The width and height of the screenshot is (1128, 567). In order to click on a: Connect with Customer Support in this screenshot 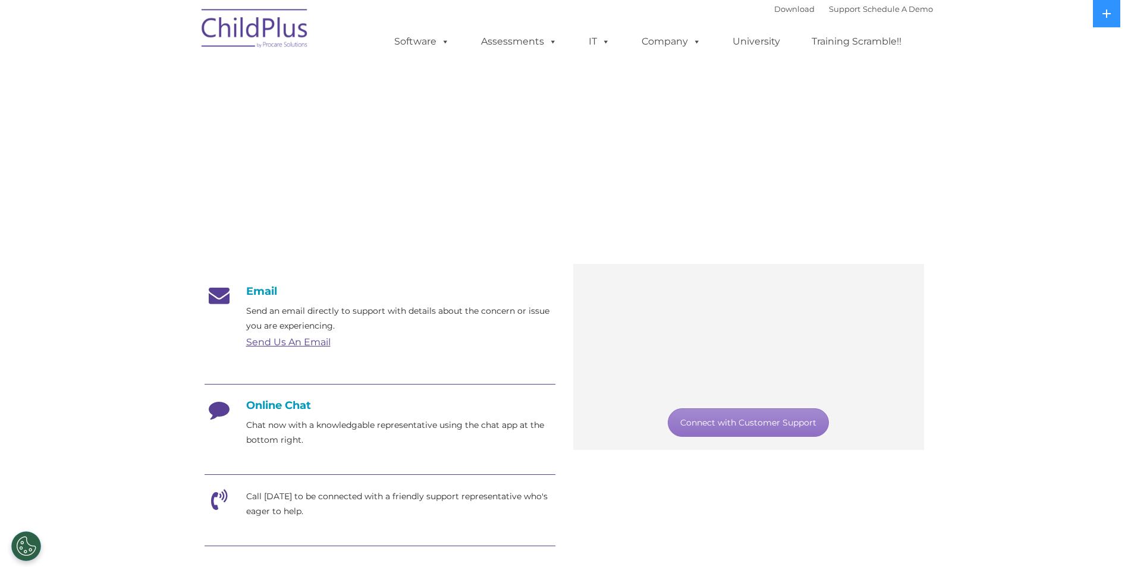, I will do `click(748, 423)`.